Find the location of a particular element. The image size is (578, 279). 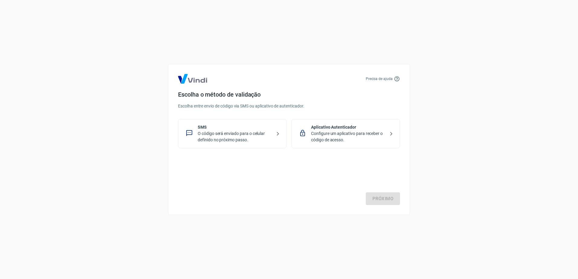

h4: Escolha o método de validação is located at coordinates (289, 95).